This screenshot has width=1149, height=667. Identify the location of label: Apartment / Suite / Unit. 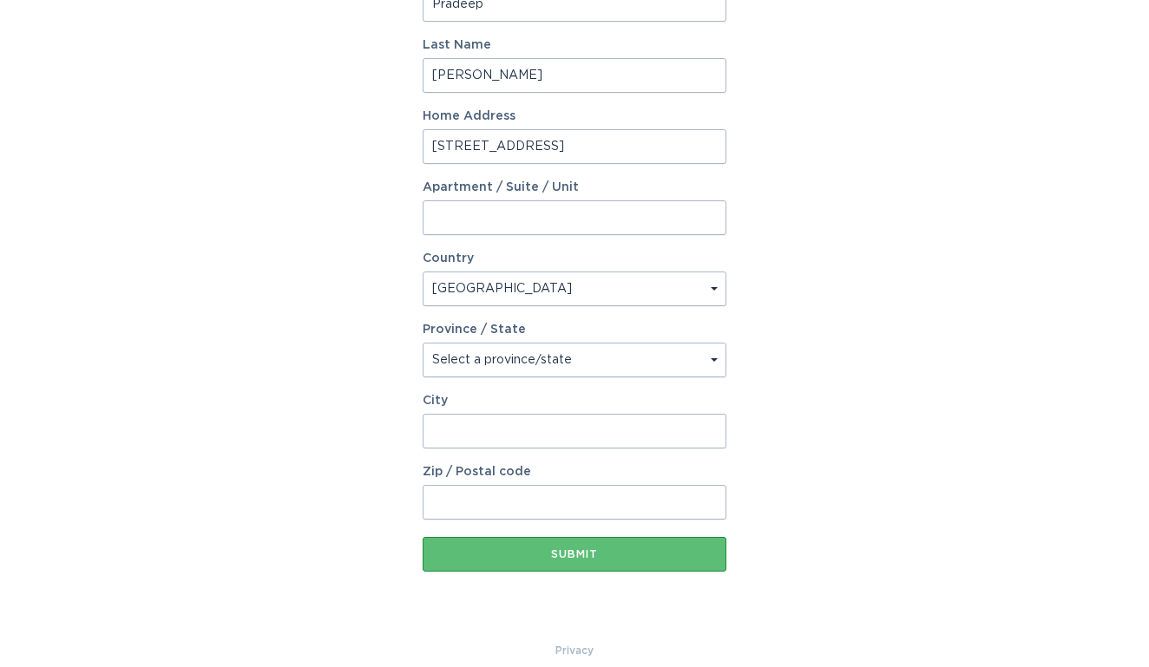
(574, 187).